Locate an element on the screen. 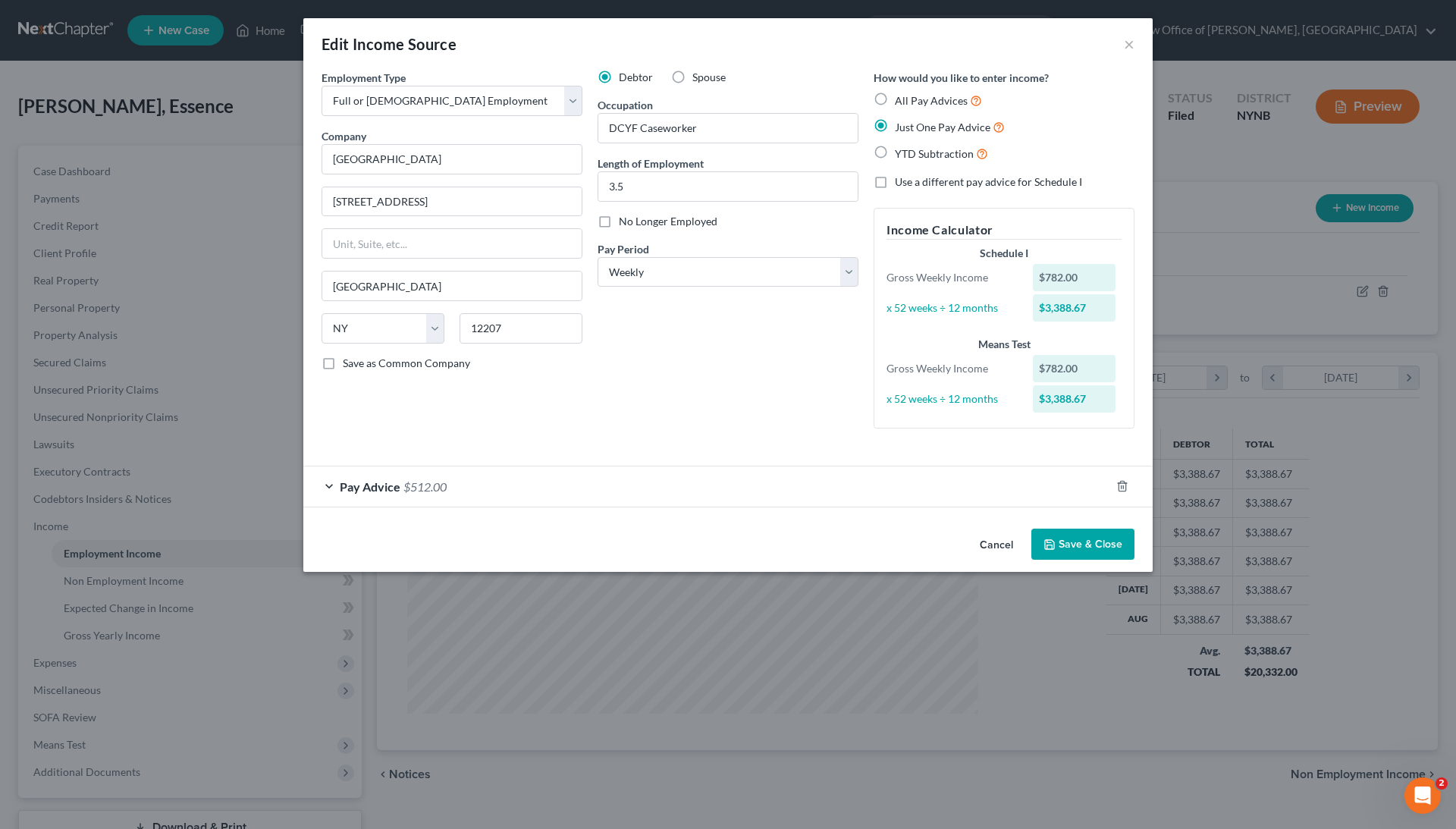  input: Search company by name... is located at coordinates (452, 159).